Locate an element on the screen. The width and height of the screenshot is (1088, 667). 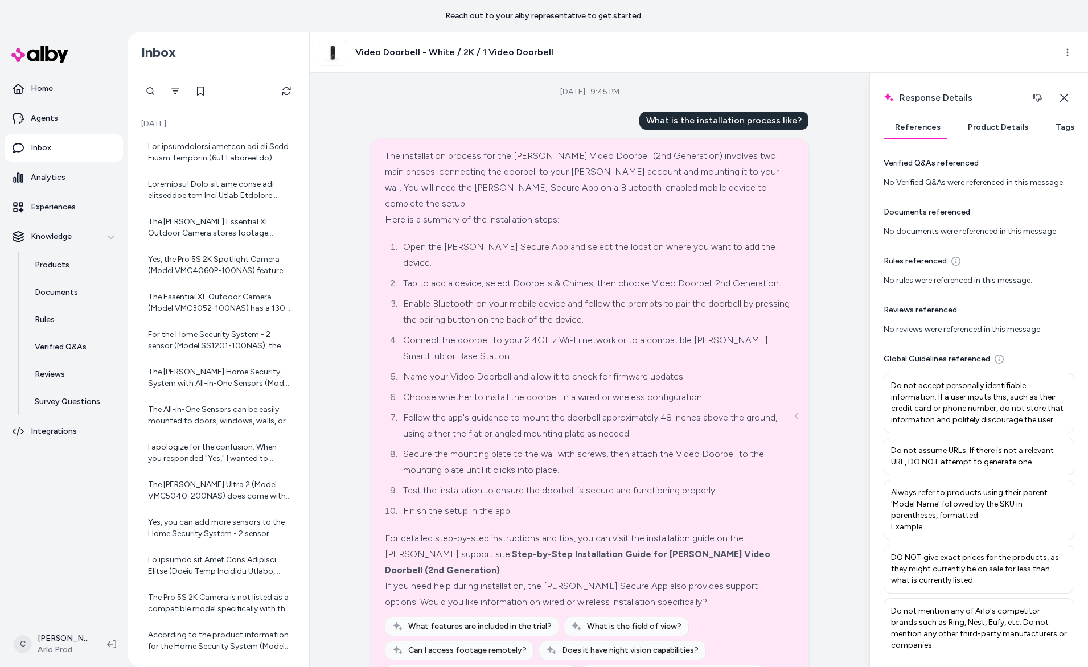
div: The Essential XL Outdoor Camera (Model VMC3052-100NAS) has a 130-degree diagonal field of view. T... is located at coordinates (219, 303).